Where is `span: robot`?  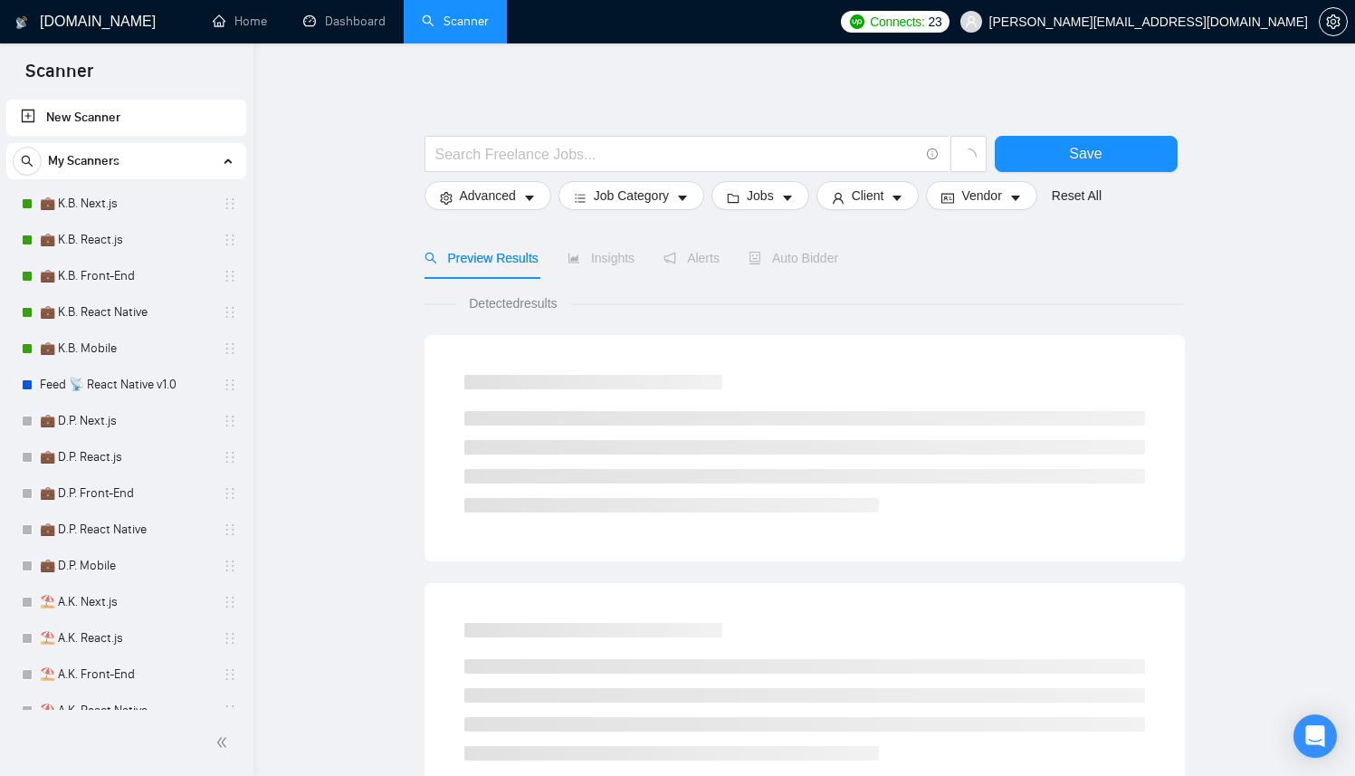
span: robot is located at coordinates (755, 258).